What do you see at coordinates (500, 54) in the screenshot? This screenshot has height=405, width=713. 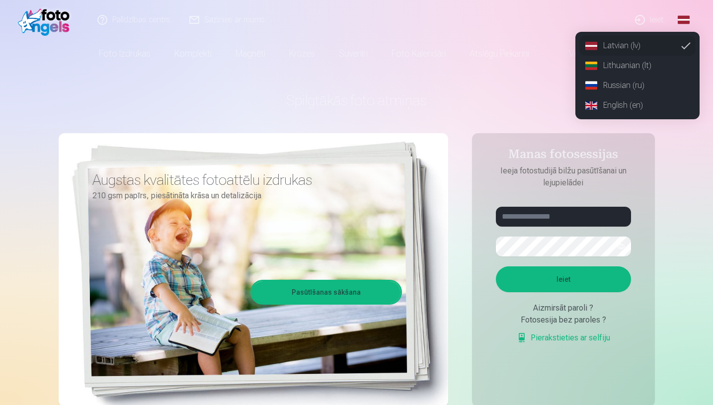 I see `a: Atslēgu piekariņi` at bounding box center [500, 54].